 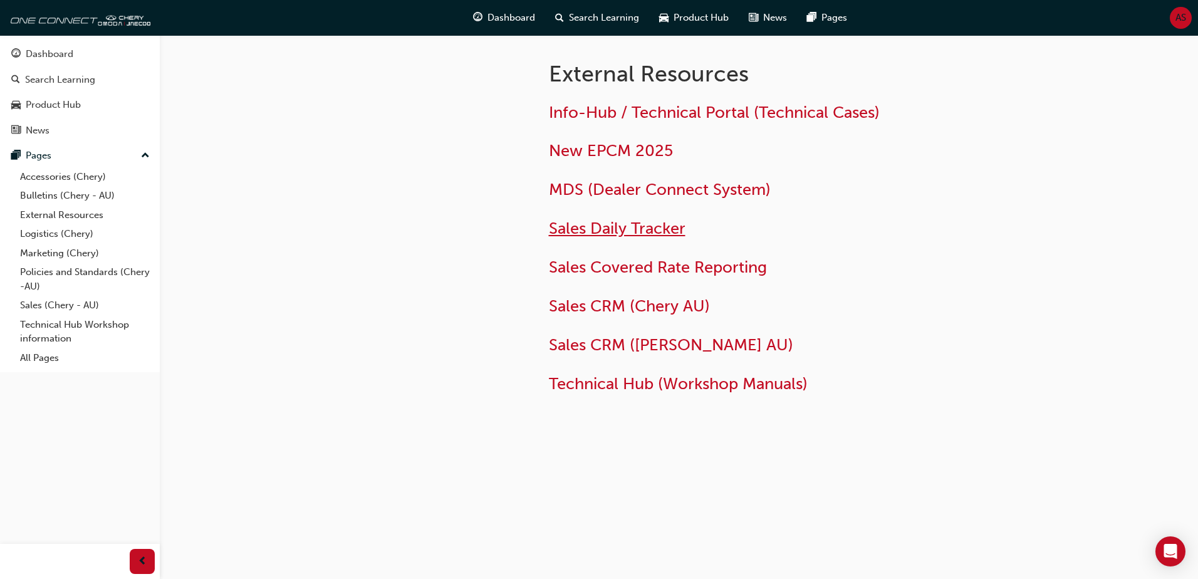 I want to click on a: MDS (Dealer Connect System), so click(x=660, y=189).